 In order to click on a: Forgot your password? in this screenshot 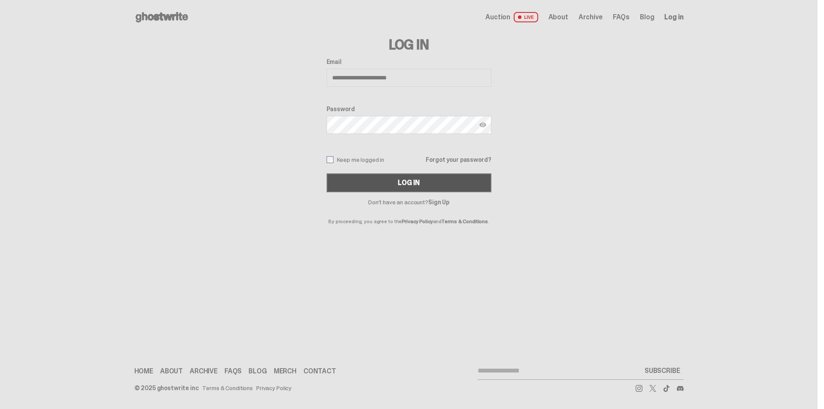, I will do `click(458, 160)`.